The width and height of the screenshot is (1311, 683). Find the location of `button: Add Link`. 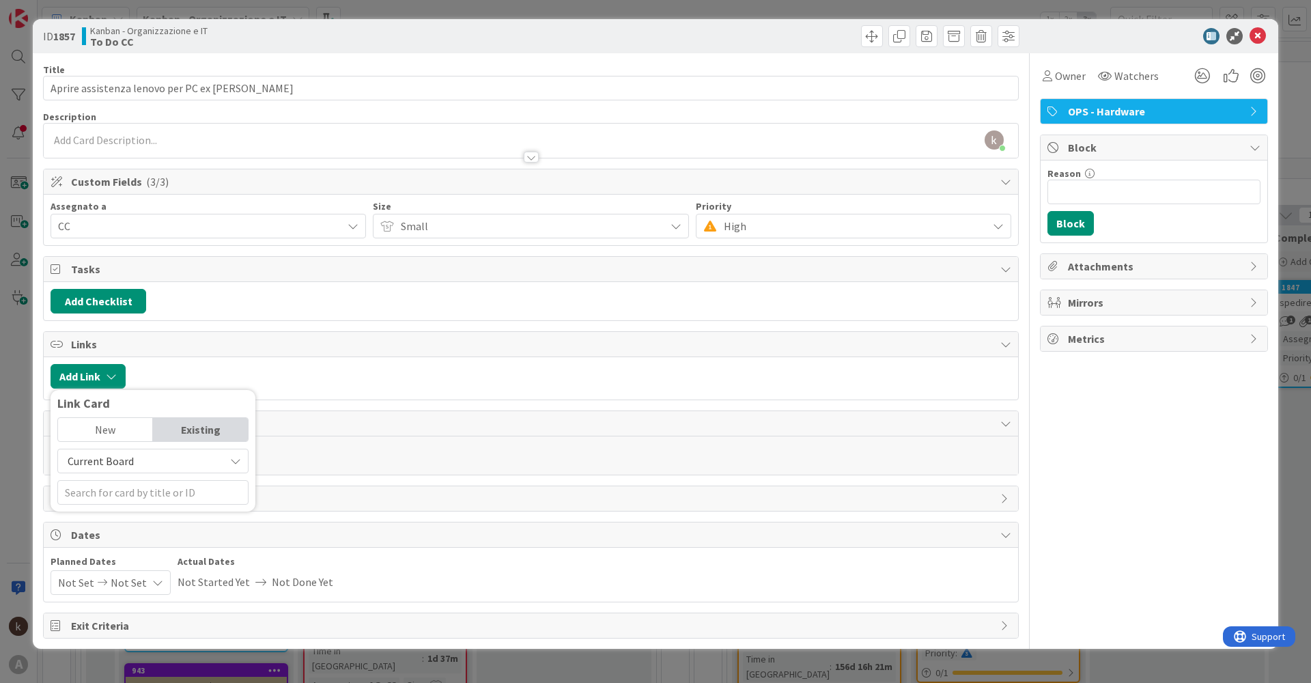

button: Add Link is located at coordinates (88, 376).